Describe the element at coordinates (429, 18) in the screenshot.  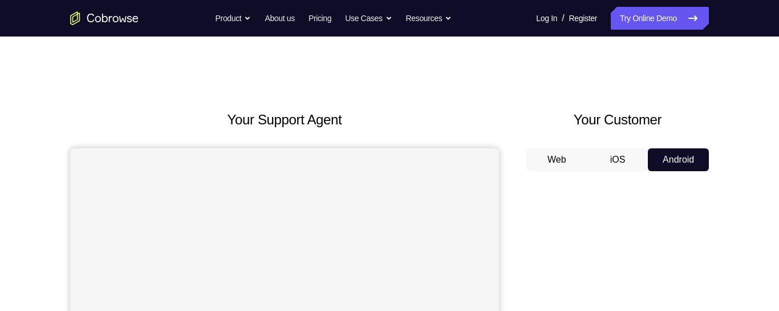
I see `button: Resources` at that location.